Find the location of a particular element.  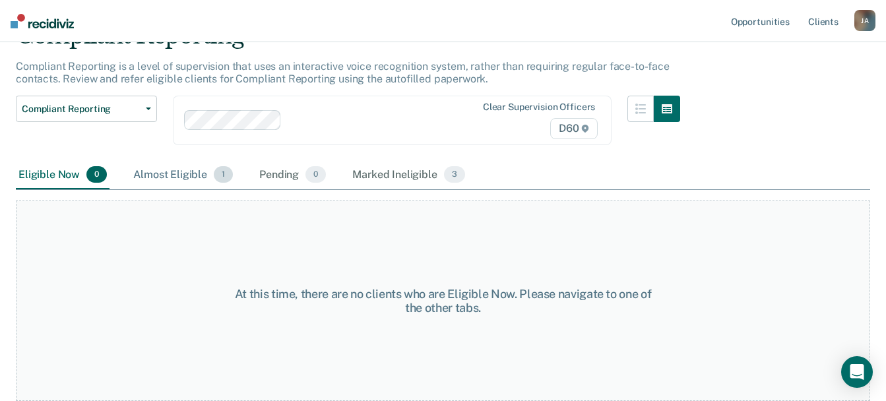

div: Open Intercom Messenger is located at coordinates (857, 372).